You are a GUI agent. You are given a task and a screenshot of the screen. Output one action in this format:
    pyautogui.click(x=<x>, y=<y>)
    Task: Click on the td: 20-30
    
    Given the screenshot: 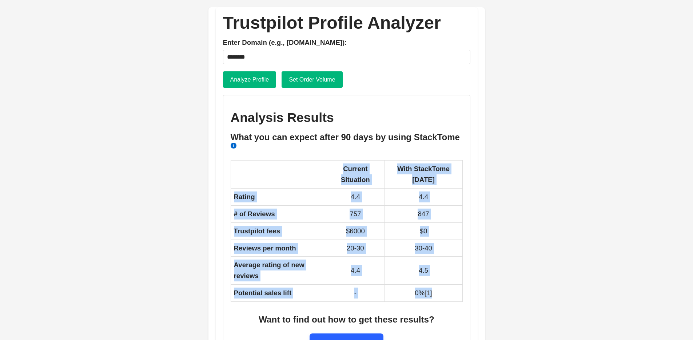 What is the action you would take?
    pyautogui.click(x=355, y=248)
    